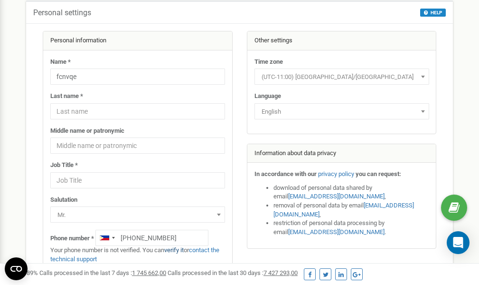 This screenshot has height=285, width=479. Describe the element at coordinates (352, 227) in the screenshot. I see `li: restriction of personal data processing by email .` at that location.